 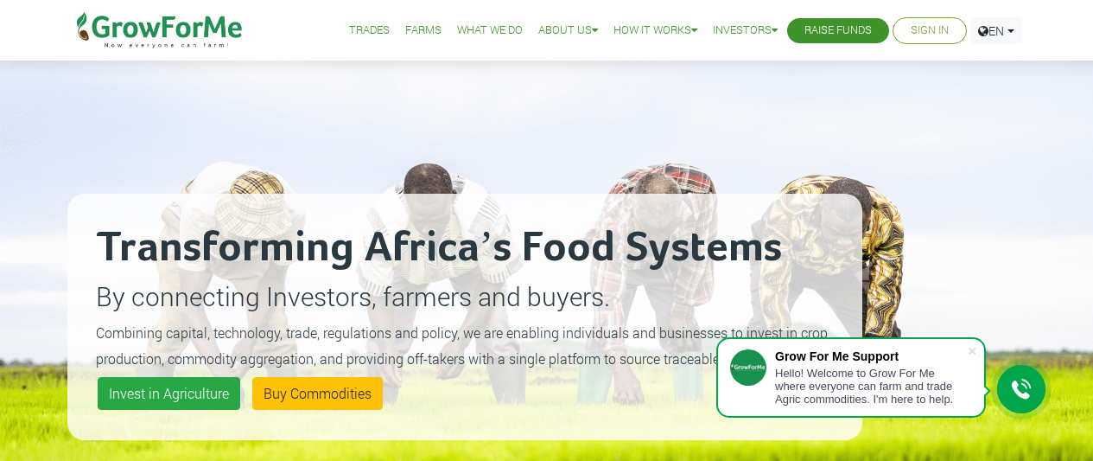 I want to click on small: Combining capital, technology, trade, regulations and policy, we are enabling individuals and bus..., so click(x=461, y=345).